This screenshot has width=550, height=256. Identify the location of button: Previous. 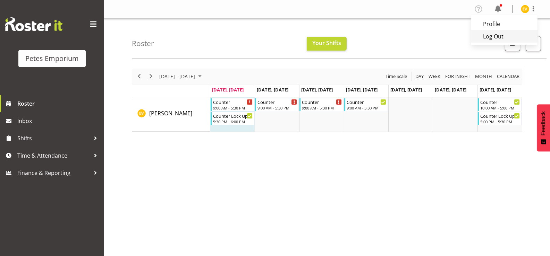
(139, 76).